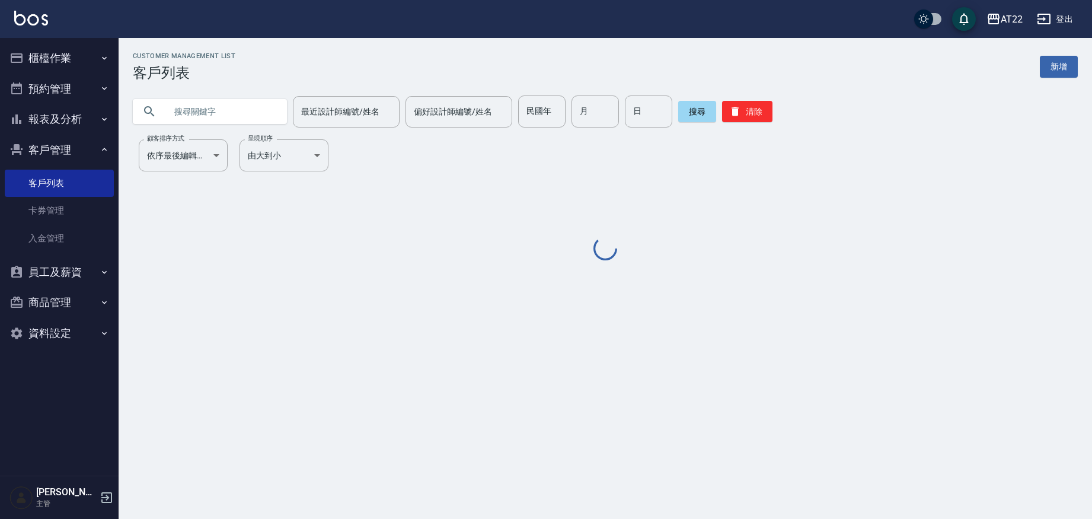 This screenshot has width=1092, height=519. What do you see at coordinates (1004, 19) in the screenshot?
I see `button: AT22` at bounding box center [1004, 19].